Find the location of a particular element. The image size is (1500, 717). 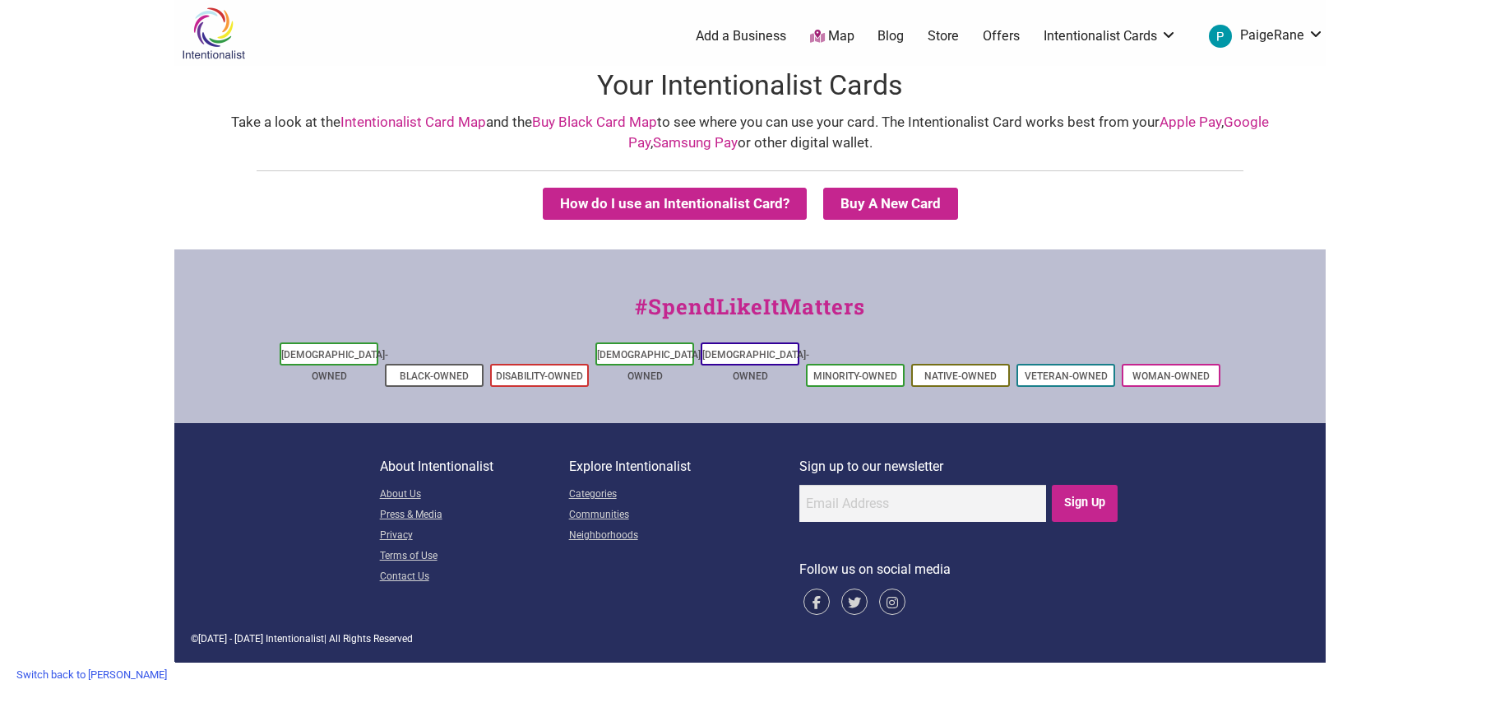

img: Intentionalist is located at coordinates (213, 33).